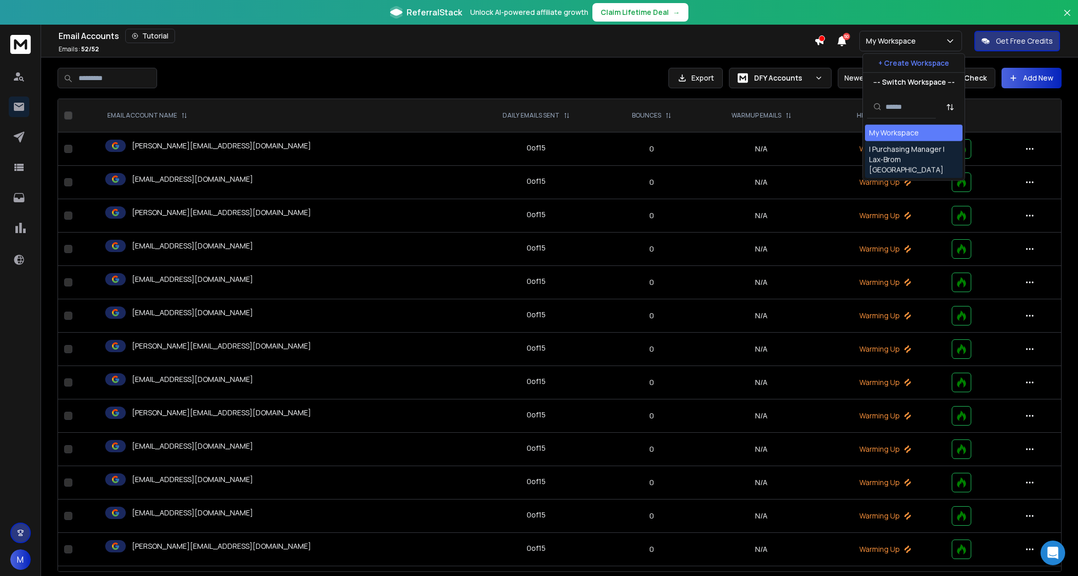 This screenshot has width=1078, height=576. What do you see at coordinates (640, 12) in the screenshot?
I see `button: Claim Lifetime Deal→` at bounding box center [640, 12].